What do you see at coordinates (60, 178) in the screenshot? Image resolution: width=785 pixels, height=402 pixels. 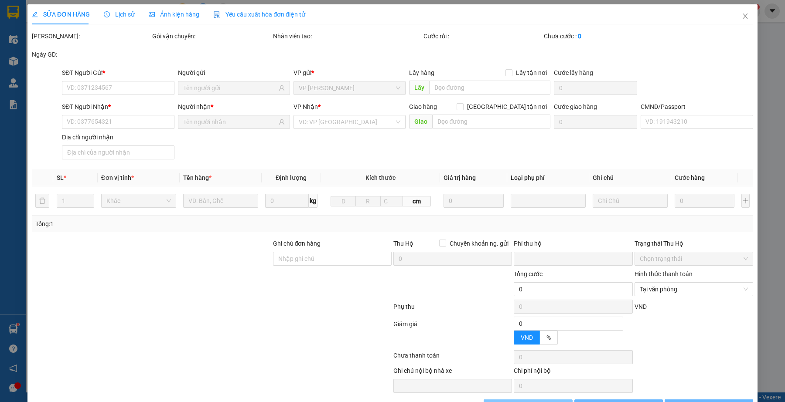 I see `span: SL` at bounding box center [60, 178].